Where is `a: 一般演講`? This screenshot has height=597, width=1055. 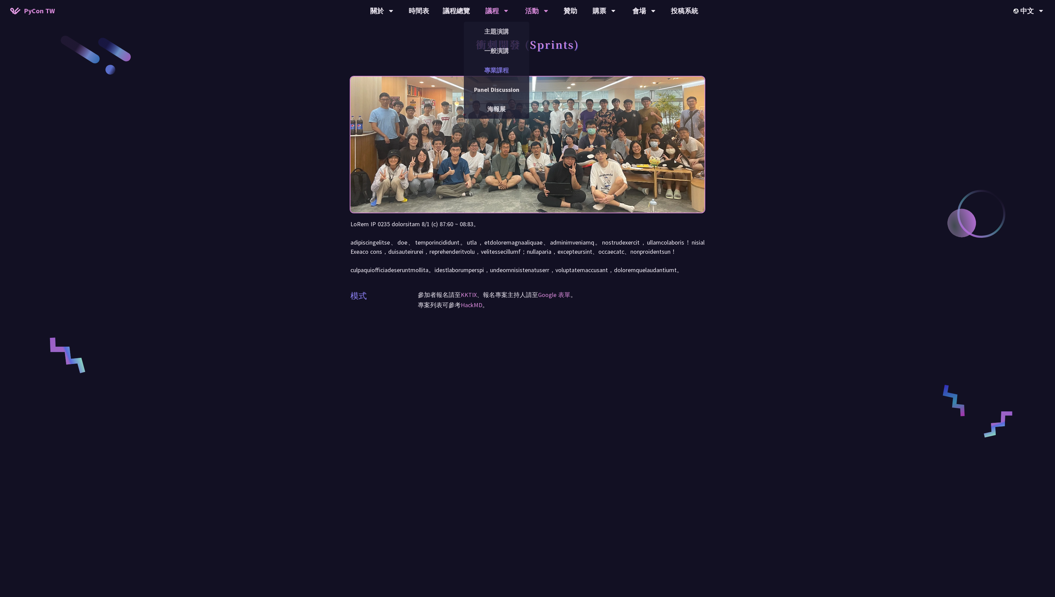 a: 一般演講 is located at coordinates (496, 51).